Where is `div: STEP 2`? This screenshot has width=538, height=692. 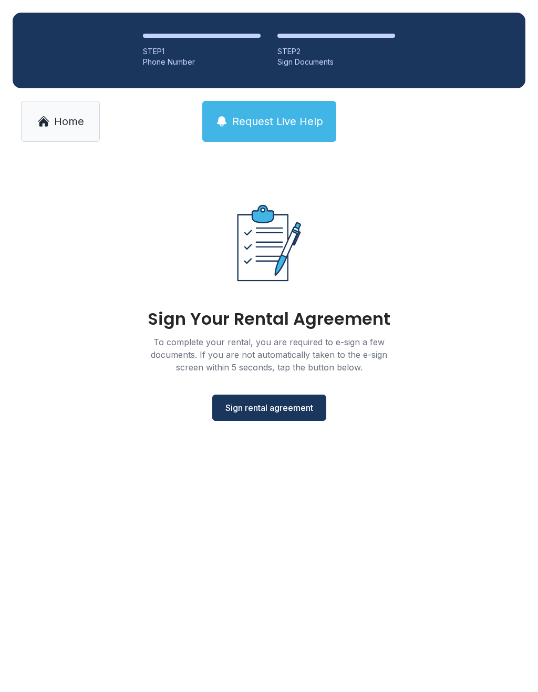 div: STEP 2 is located at coordinates (336, 51).